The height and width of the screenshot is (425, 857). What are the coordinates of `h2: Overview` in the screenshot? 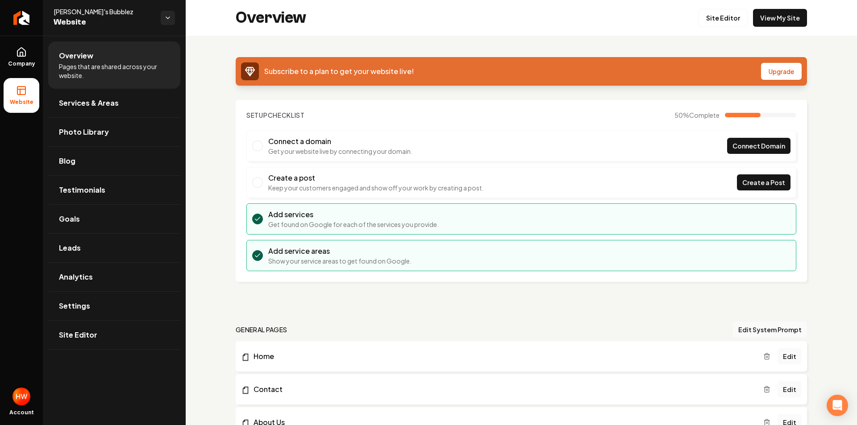 It's located at (271, 18).